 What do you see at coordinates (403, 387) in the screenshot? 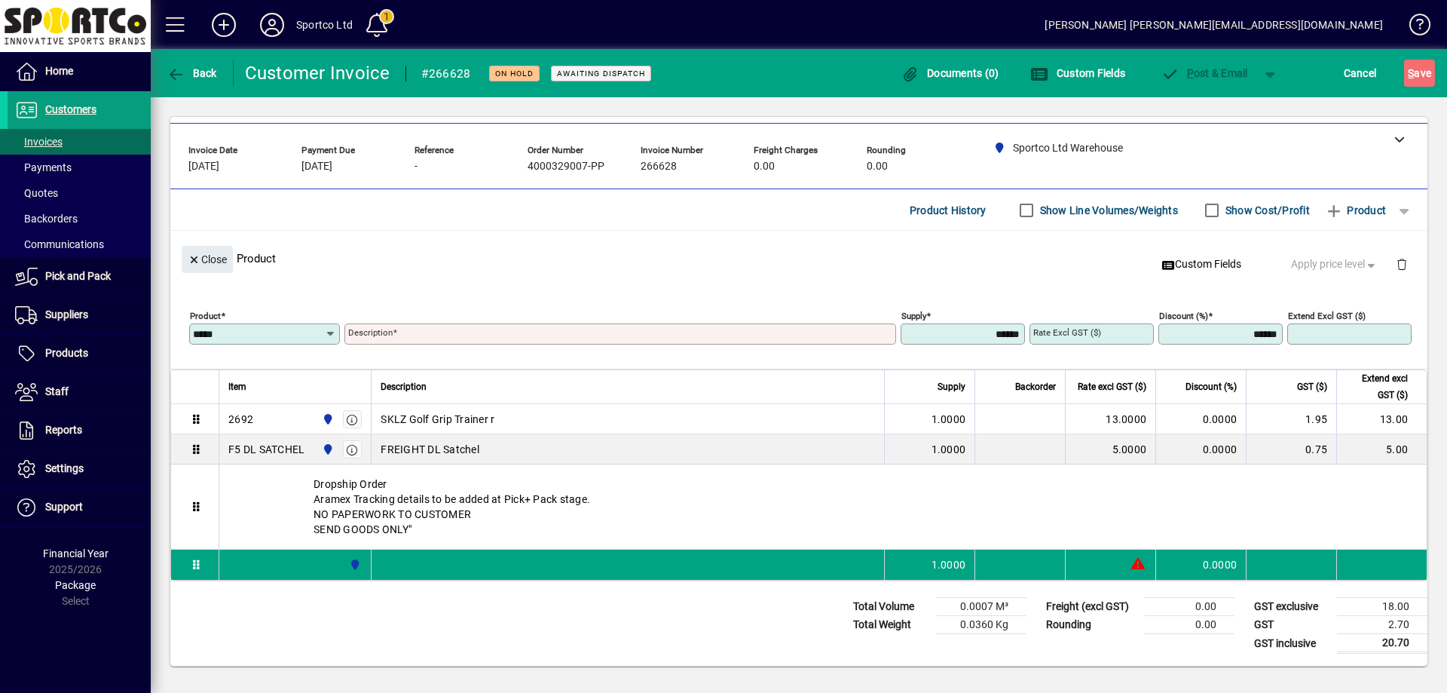
I see `span: Description` at bounding box center [403, 387].